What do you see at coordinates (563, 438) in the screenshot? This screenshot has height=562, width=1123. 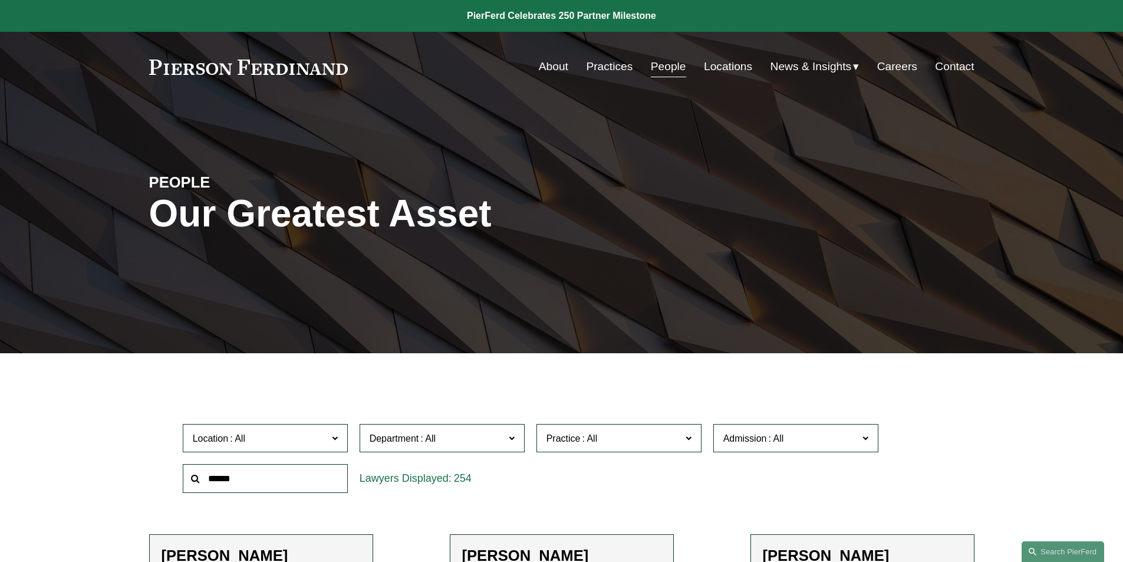 I see `span: Practice` at bounding box center [563, 438].